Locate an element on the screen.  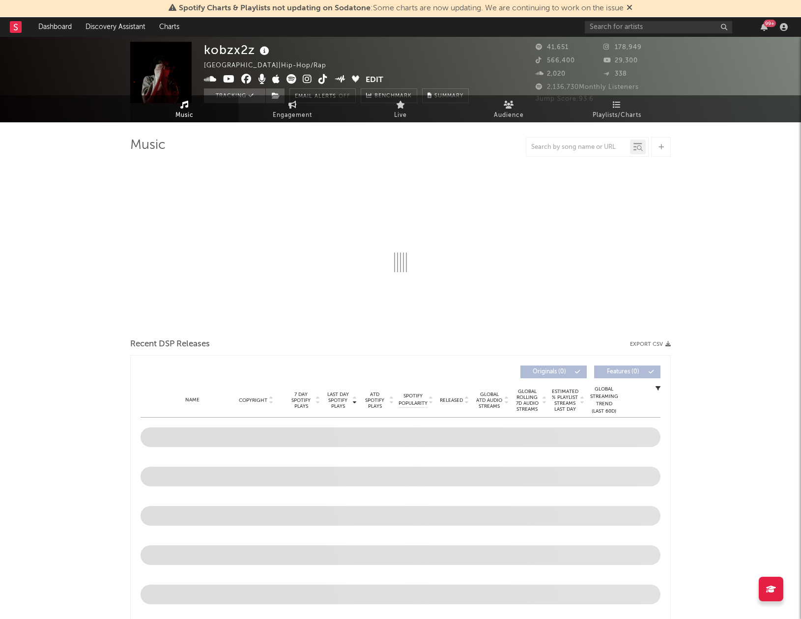
a: Music is located at coordinates (184, 109).